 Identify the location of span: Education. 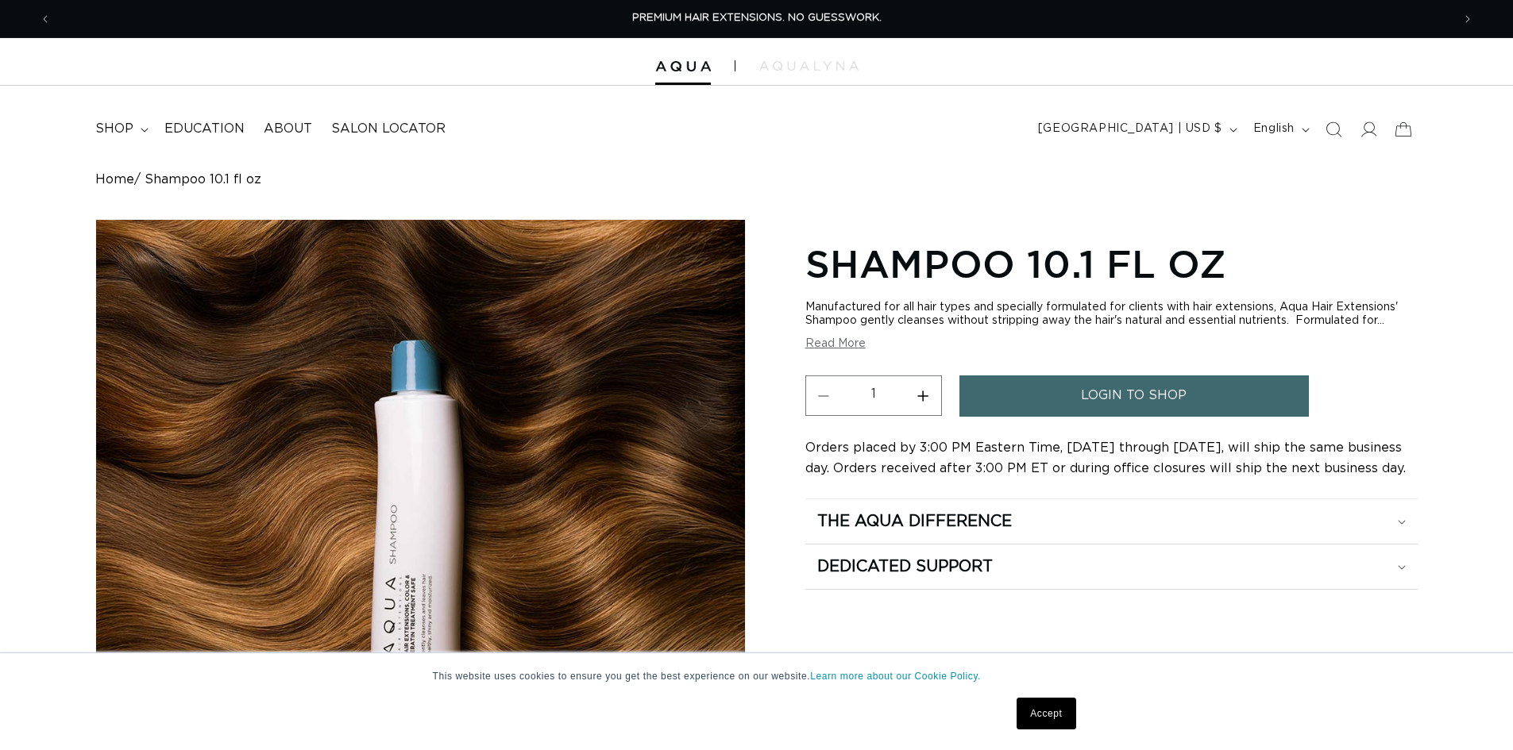
(204, 129).